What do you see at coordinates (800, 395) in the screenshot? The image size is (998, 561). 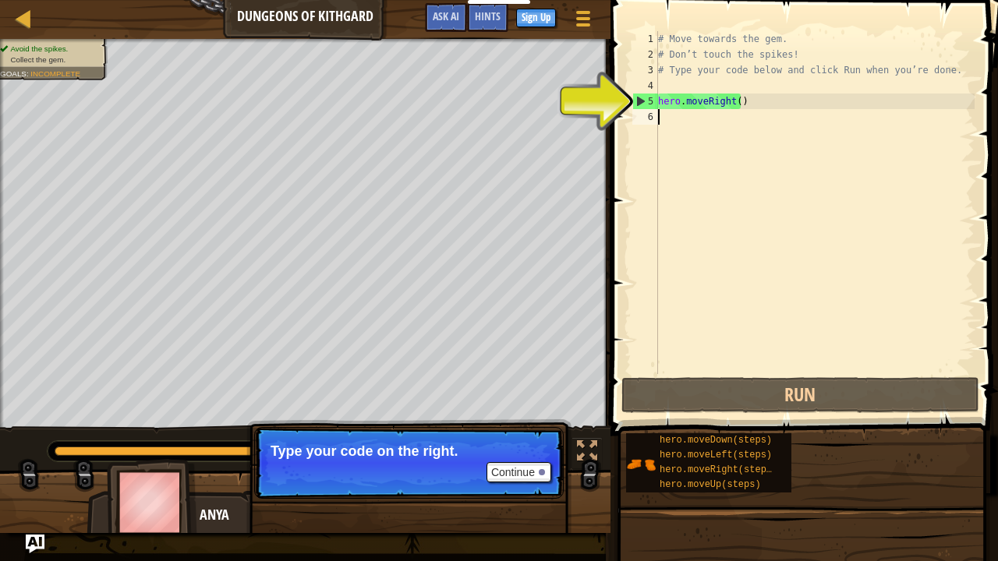 I see `button: Run` at bounding box center [800, 395].